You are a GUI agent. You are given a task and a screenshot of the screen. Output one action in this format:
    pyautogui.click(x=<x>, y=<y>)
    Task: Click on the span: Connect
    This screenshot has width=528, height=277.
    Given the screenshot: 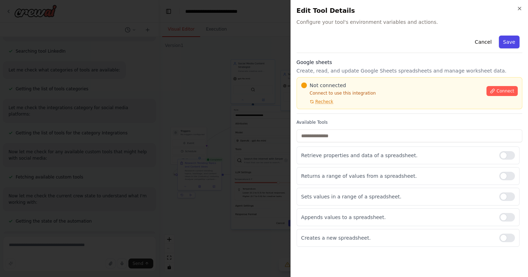 What is the action you would take?
    pyautogui.click(x=506, y=91)
    